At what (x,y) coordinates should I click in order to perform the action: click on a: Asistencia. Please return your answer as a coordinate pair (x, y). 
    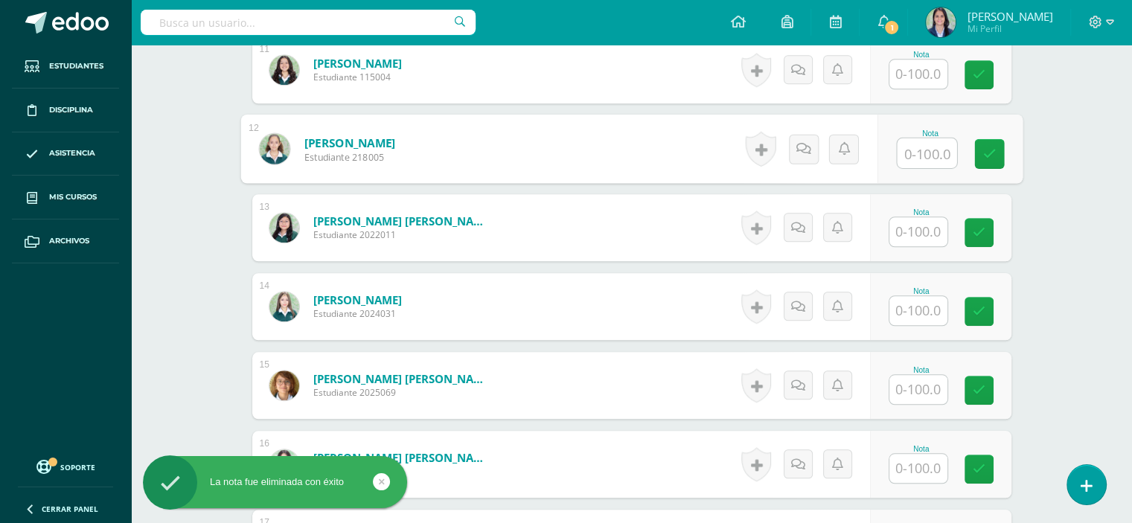
    Looking at the image, I should click on (66, 154).